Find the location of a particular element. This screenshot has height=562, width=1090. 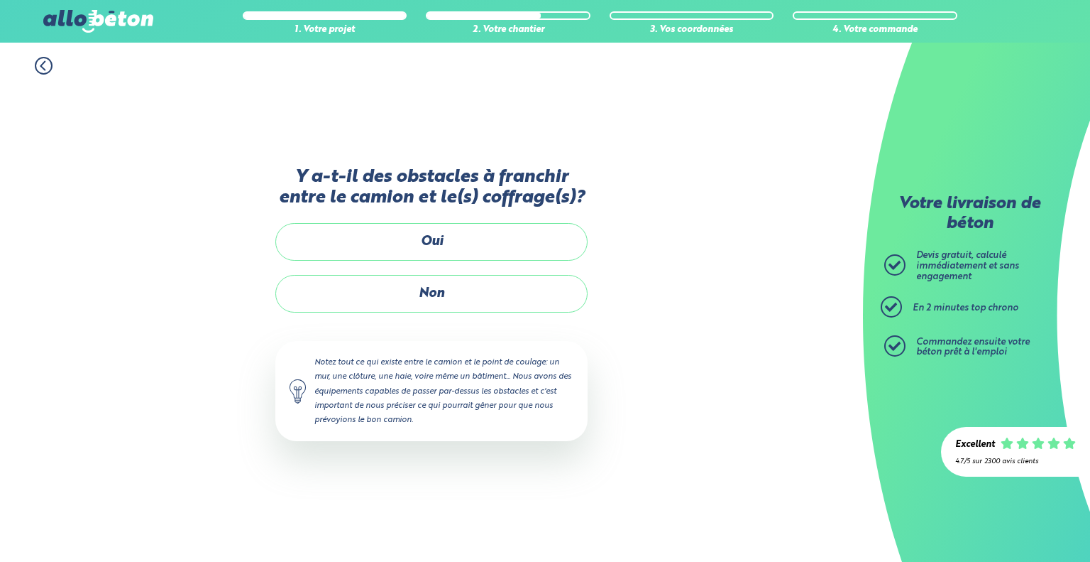

div: 4.7/5 sur 2300 avis clients is located at coordinates (1016, 461).